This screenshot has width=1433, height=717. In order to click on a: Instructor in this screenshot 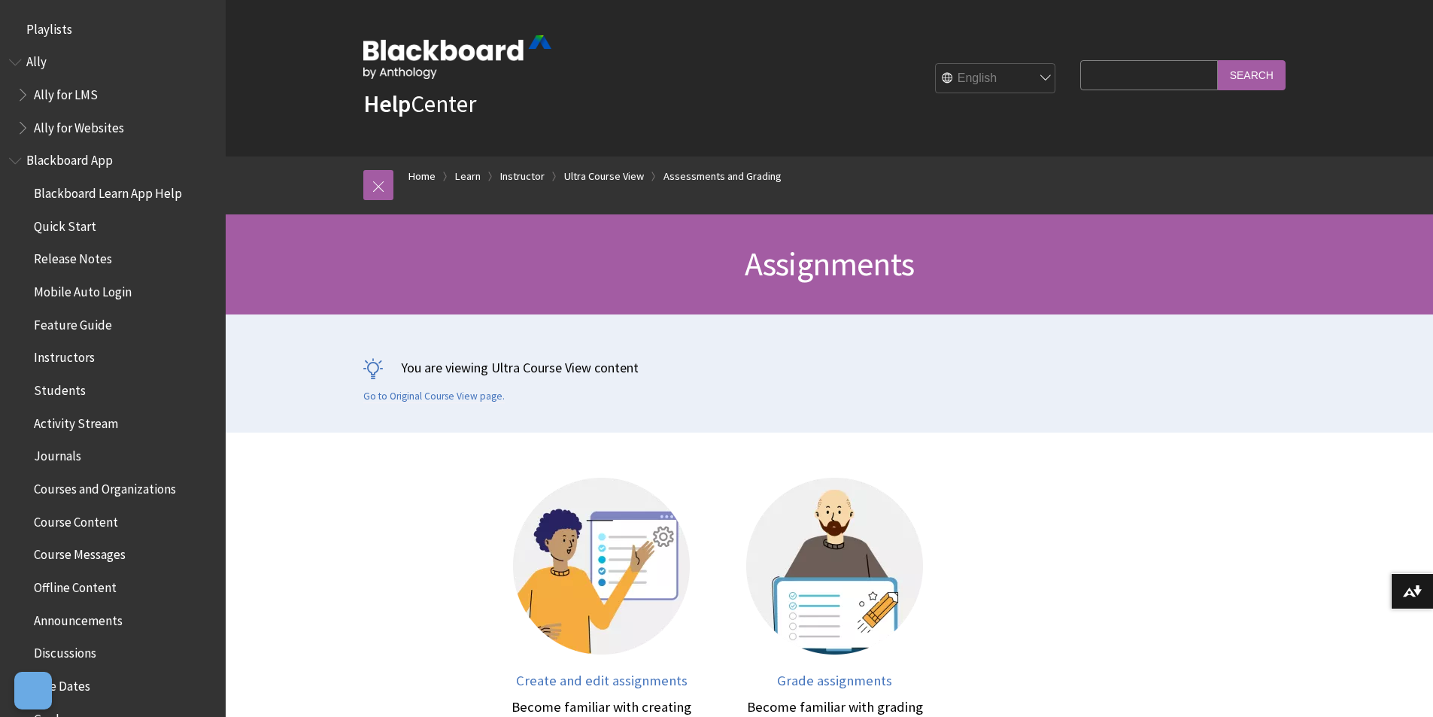, I will do `click(522, 176)`.